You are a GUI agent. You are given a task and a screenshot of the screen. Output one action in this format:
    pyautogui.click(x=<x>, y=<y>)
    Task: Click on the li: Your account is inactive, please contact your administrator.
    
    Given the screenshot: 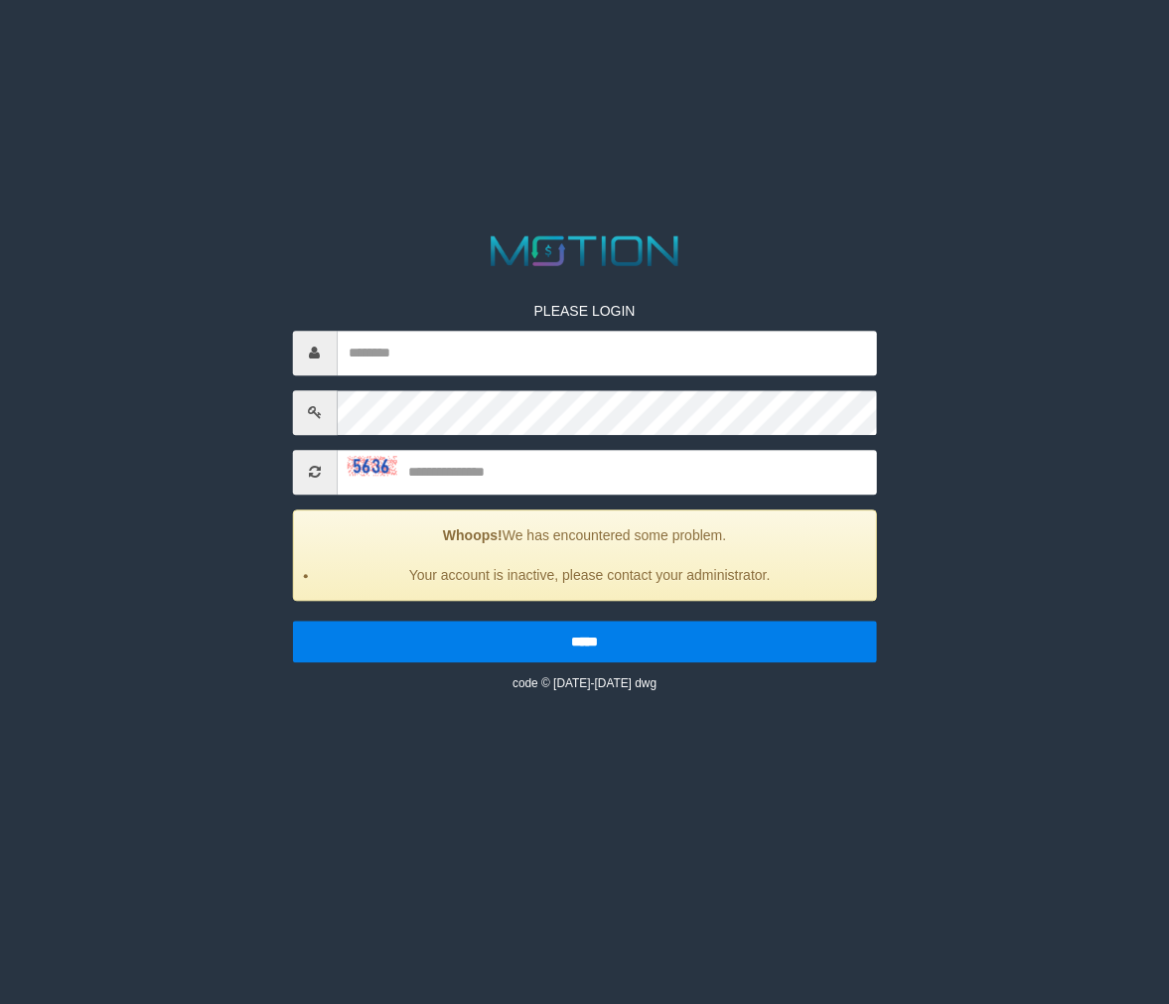 What is the action you would take?
    pyautogui.click(x=589, y=575)
    